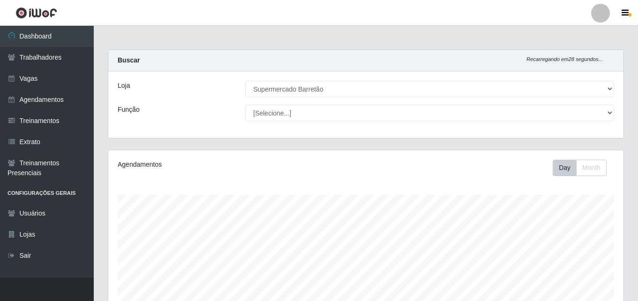  What do you see at coordinates (217, 164) in the screenshot?
I see `div: Agendamentos` at bounding box center [217, 164].